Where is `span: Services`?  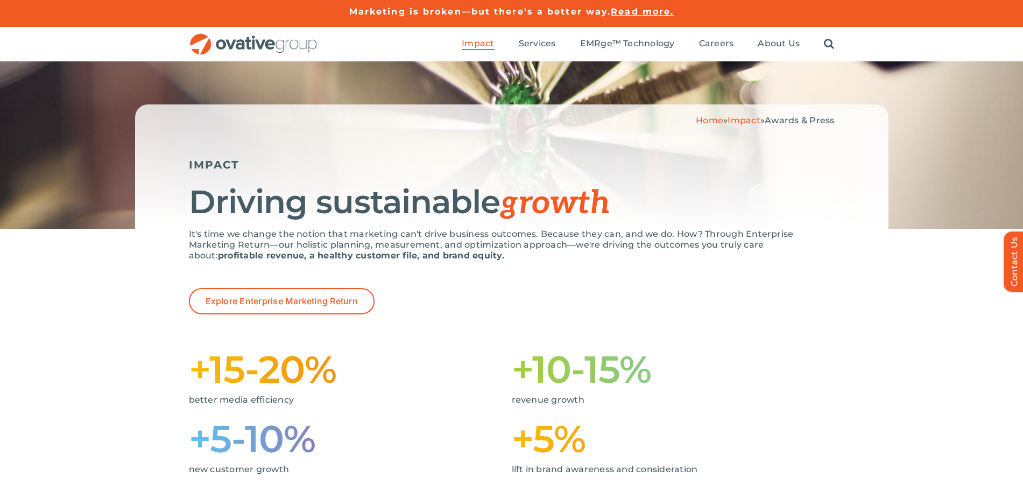 span: Services is located at coordinates (537, 44).